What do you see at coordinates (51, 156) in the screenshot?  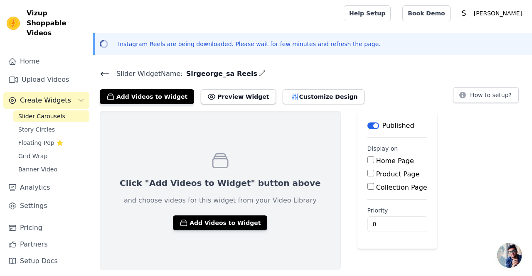 I see `a: Grid Wrap` at bounding box center [51, 156].